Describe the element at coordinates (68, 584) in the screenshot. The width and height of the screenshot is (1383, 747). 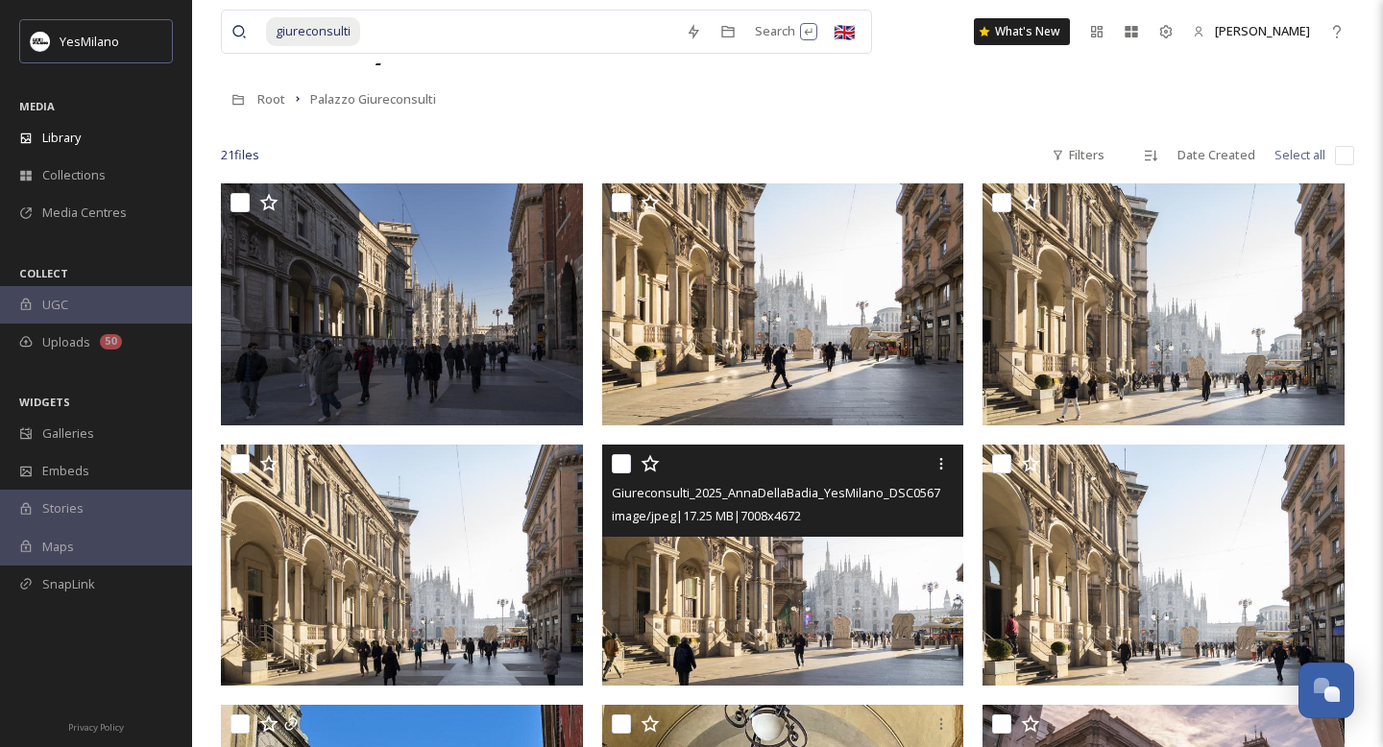
I see `span: SnapLink` at that location.